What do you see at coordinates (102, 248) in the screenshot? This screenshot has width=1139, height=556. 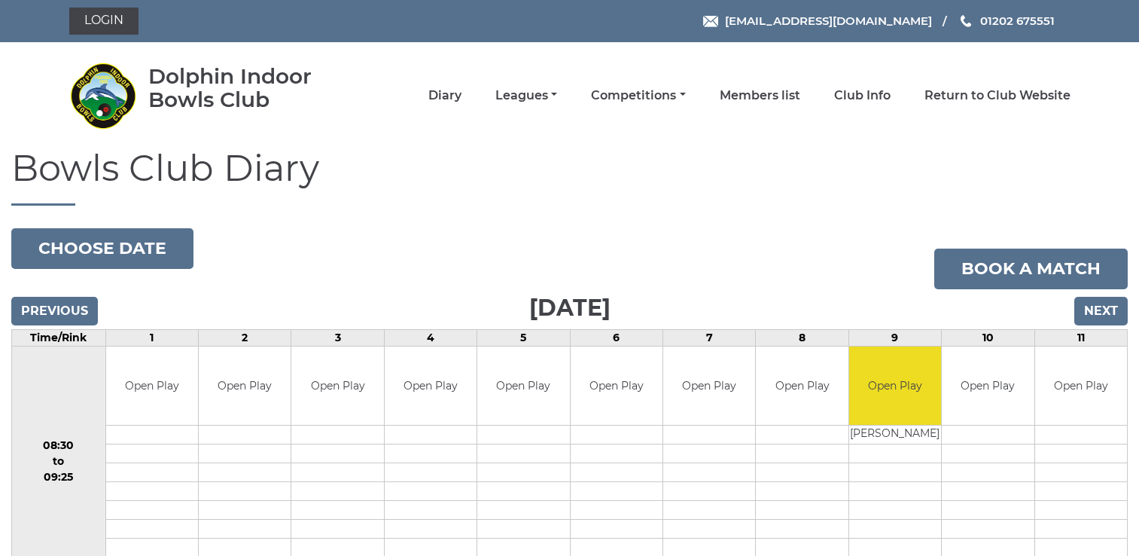 I see `button: Choose date` at bounding box center [102, 248].